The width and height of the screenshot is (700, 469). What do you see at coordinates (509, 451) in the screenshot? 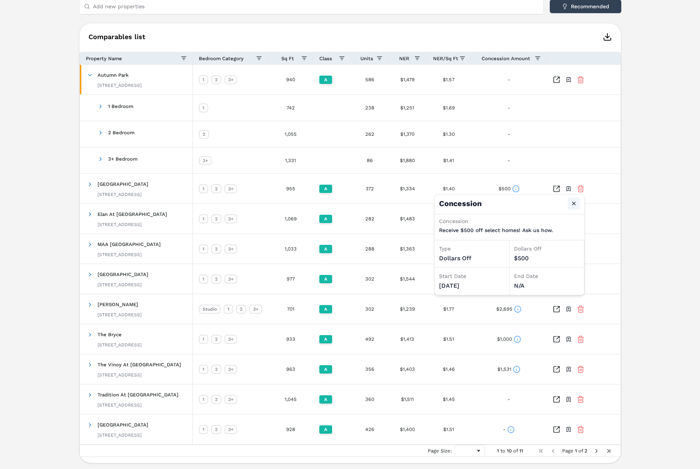
I see `span: 10` at bounding box center [509, 451].